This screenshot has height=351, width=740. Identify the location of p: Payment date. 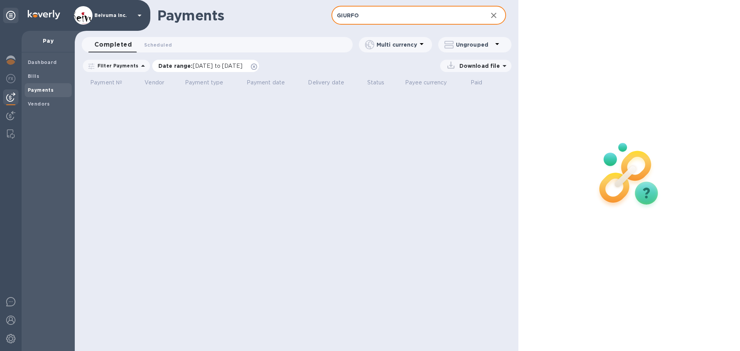
(266, 82).